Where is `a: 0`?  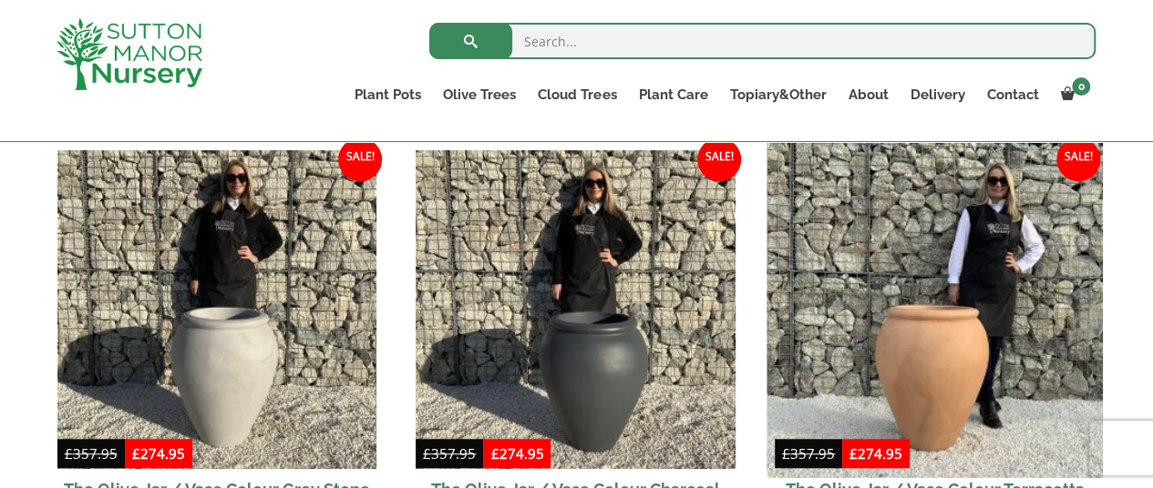 a: 0 is located at coordinates (1071, 95).